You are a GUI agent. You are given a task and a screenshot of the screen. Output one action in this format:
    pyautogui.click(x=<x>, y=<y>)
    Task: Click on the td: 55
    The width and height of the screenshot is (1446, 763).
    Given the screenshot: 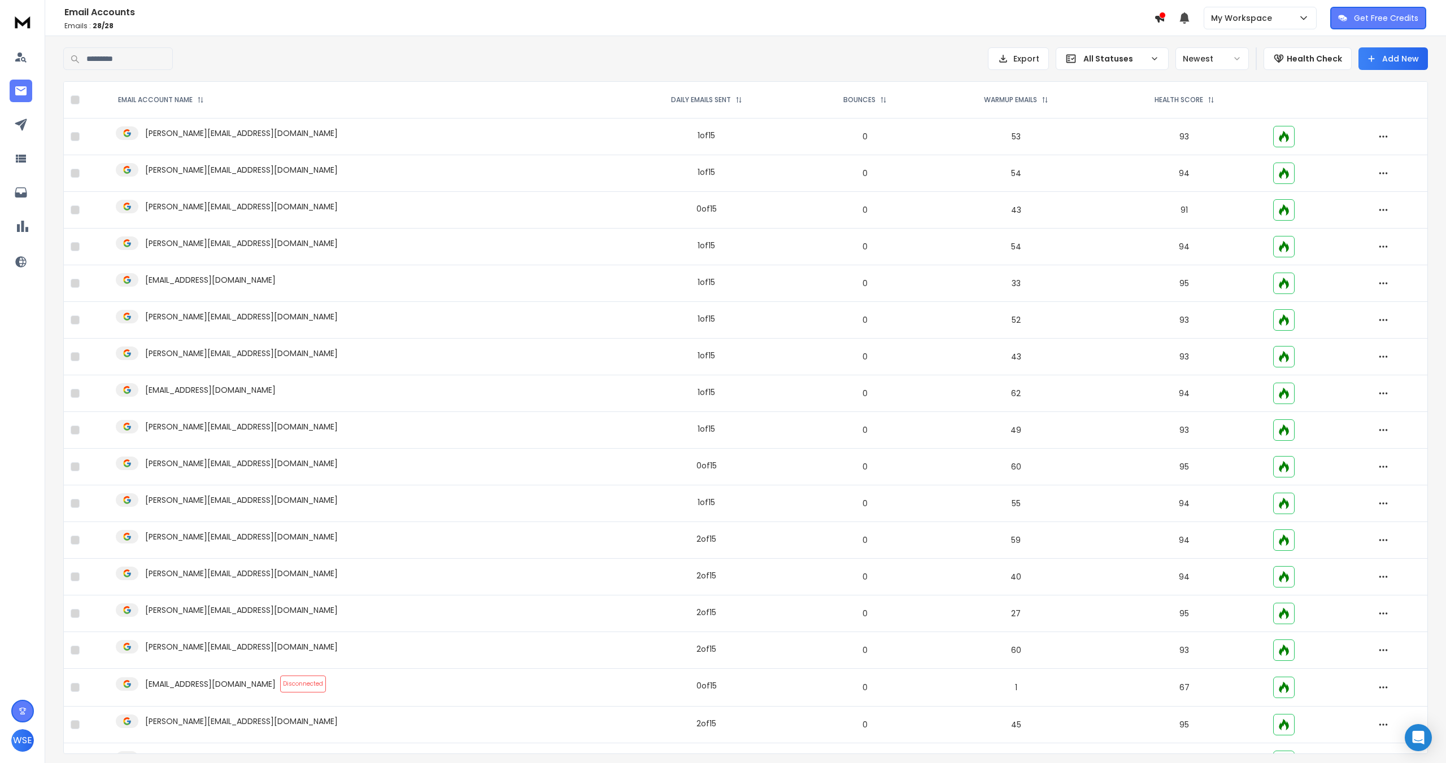 What is the action you would take?
    pyautogui.click(x=1015, y=504)
    